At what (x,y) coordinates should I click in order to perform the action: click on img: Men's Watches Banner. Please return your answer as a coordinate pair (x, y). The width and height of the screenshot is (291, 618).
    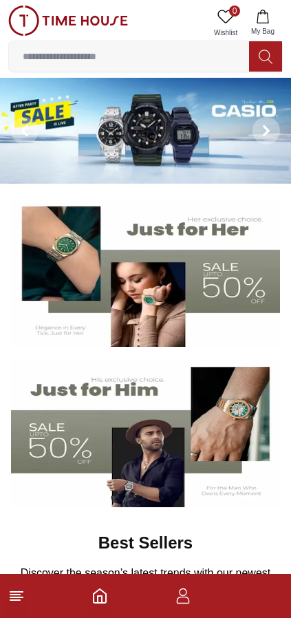
    Looking at the image, I should click on (145, 432).